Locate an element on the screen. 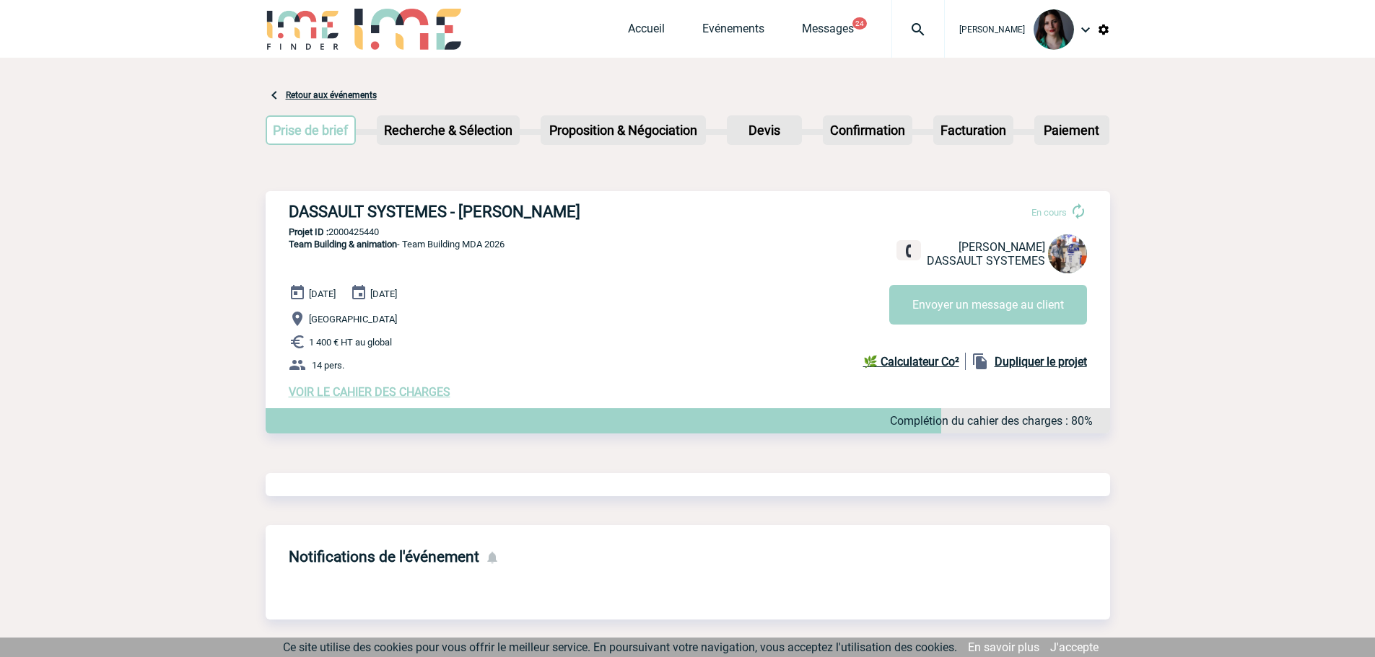 The image size is (1375, 657). span: Team Building & animation is located at coordinates (343, 244).